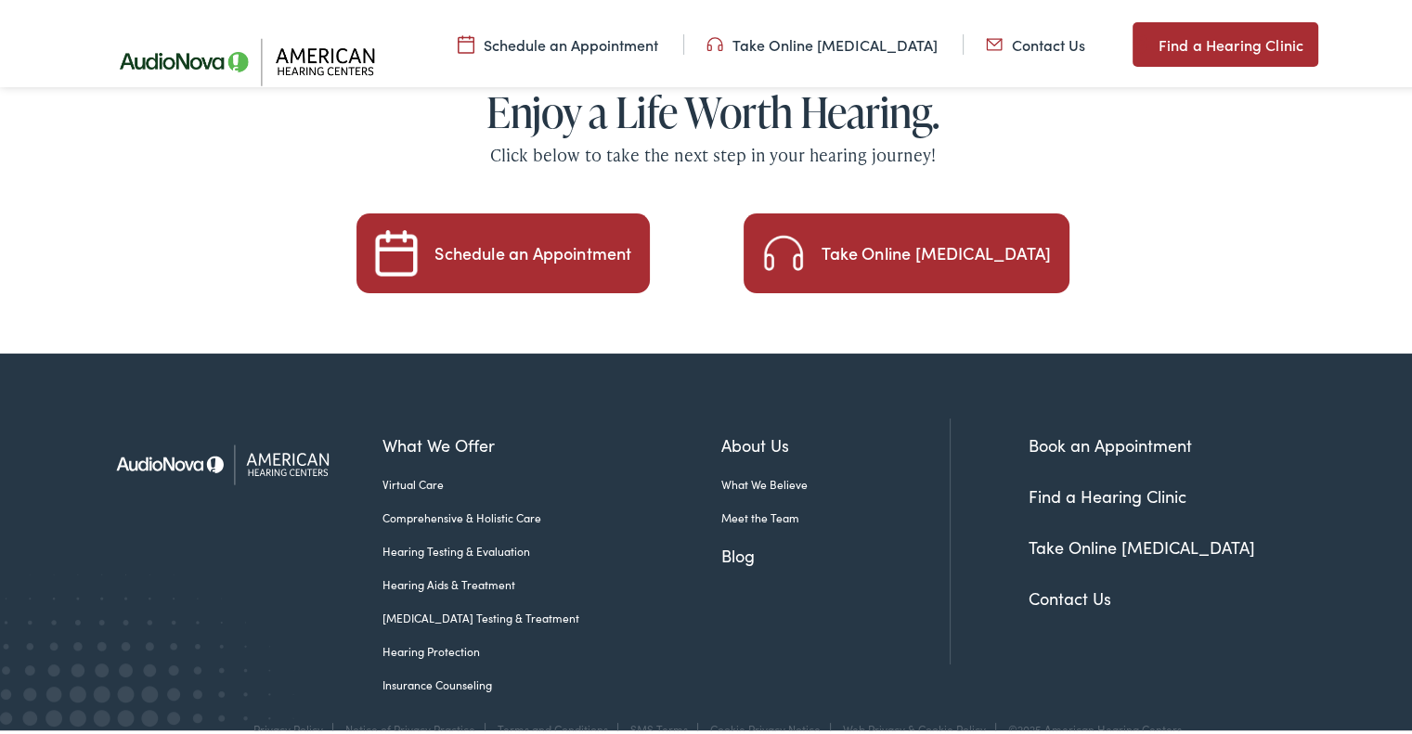  I want to click on a: Hearing Protection, so click(551, 648).